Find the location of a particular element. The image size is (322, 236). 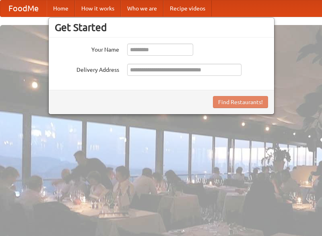

label: Delivery Address is located at coordinates (87, 68).